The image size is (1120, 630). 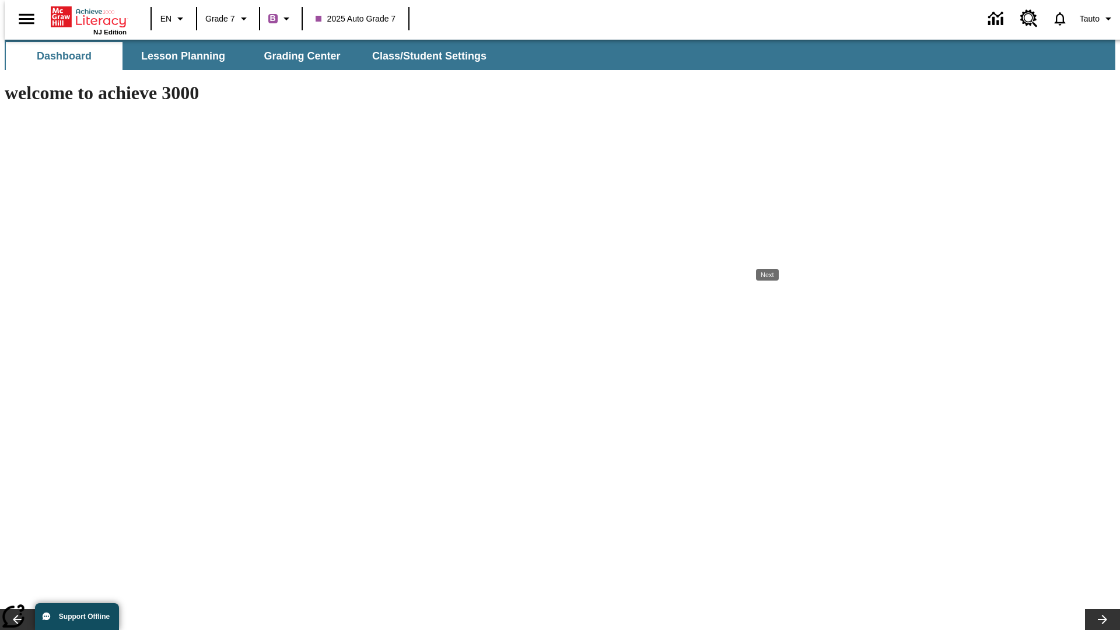 What do you see at coordinates (84, 617) in the screenshot?
I see `span: Support Offline` at bounding box center [84, 617].